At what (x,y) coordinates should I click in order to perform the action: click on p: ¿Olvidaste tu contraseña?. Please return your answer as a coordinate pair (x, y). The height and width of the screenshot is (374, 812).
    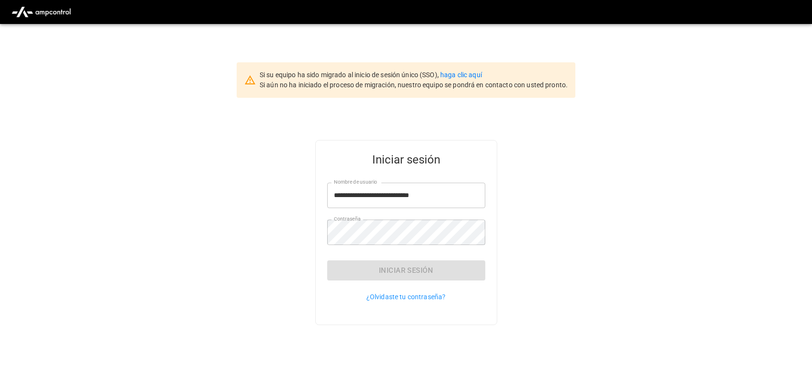
    Looking at the image, I should click on (406, 296).